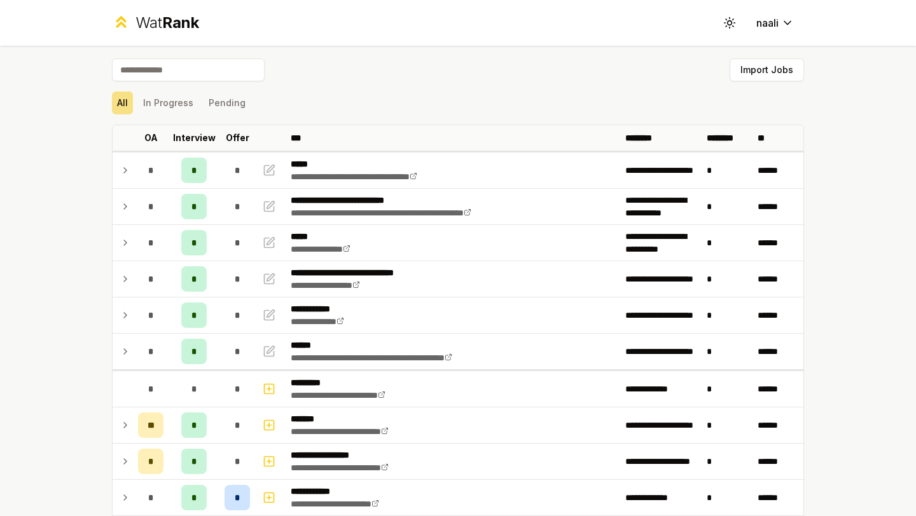 The height and width of the screenshot is (516, 916). Describe the element at coordinates (155, 23) in the screenshot. I see `a: WatRank` at that location.